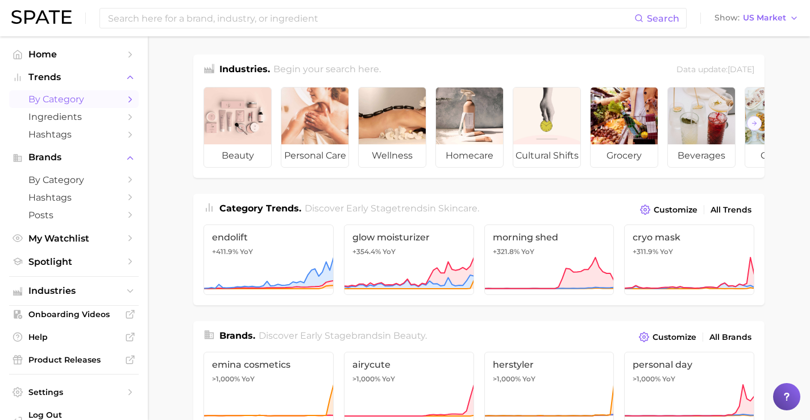  Describe the element at coordinates (663, 18) in the screenshot. I see `span: Search` at that location.